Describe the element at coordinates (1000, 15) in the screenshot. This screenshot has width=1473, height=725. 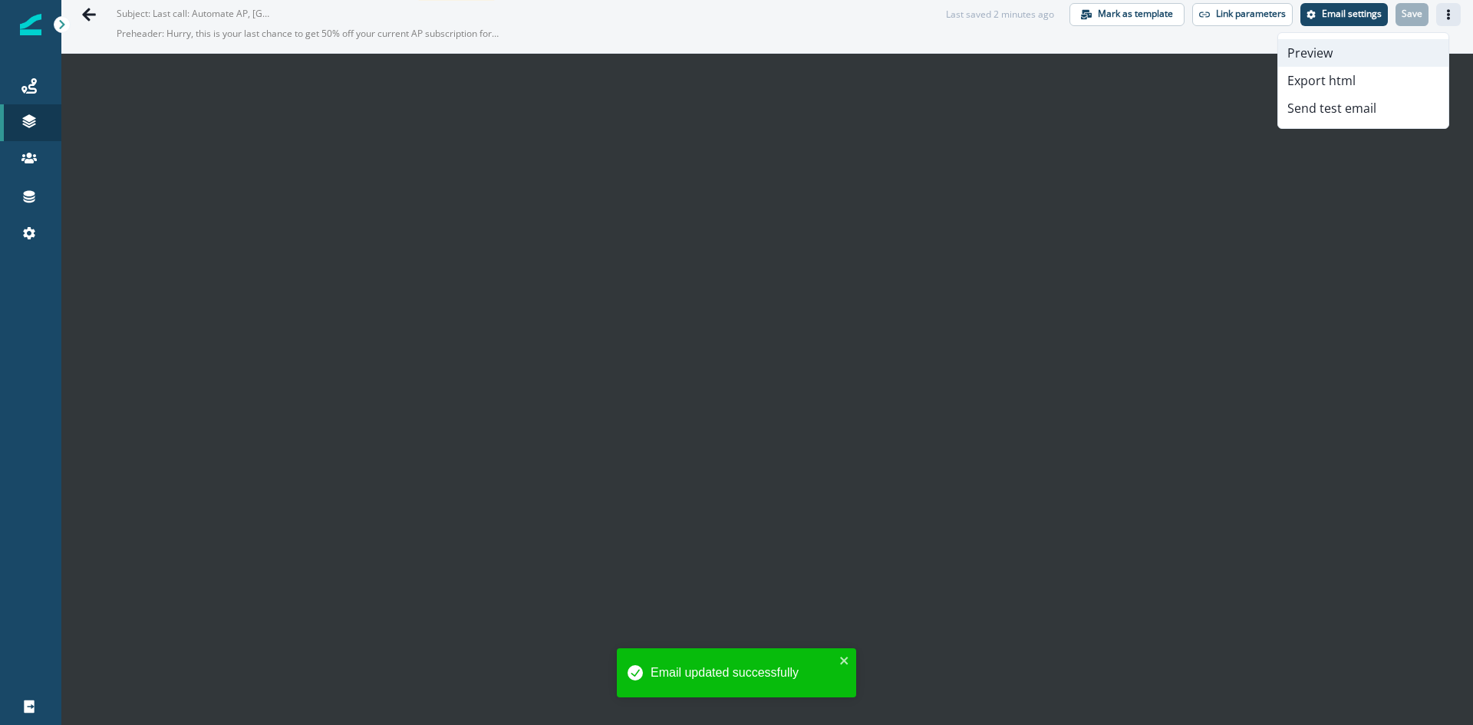
I see `div: Last saved 2 minutes ago` at that location.